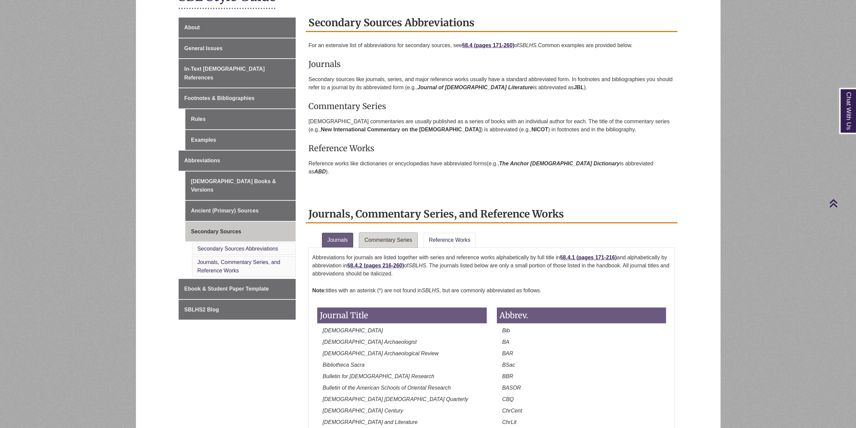 This screenshot has height=428, width=856. I want to click on h3: Journal Title, so click(402, 315).